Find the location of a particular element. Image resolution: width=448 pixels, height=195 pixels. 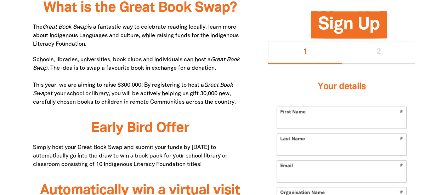

span: Sign Up is located at coordinates (349, 28).